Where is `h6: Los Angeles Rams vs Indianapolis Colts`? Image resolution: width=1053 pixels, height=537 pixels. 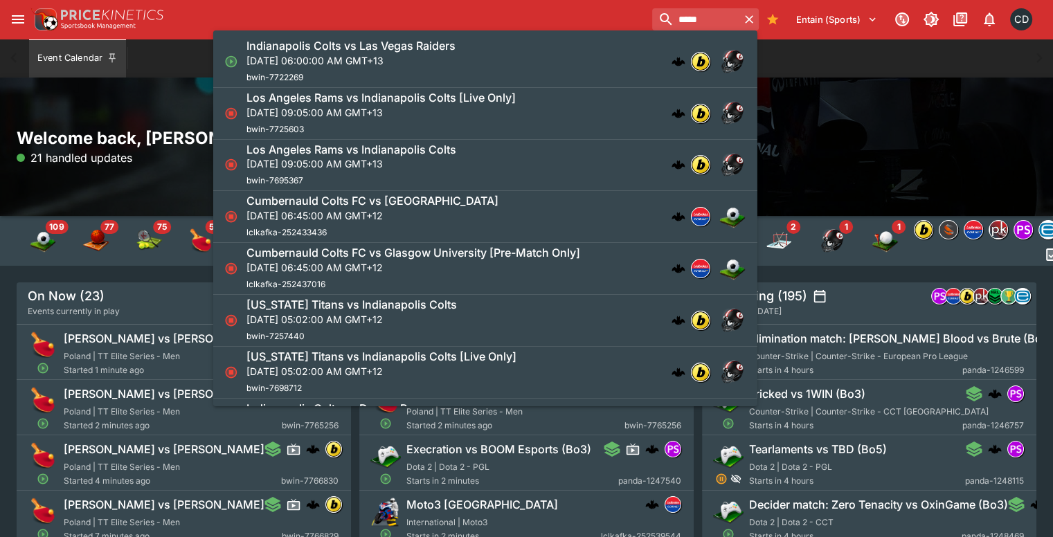 h6: Los Angeles Rams vs Indianapolis Colts is located at coordinates (351, 150).